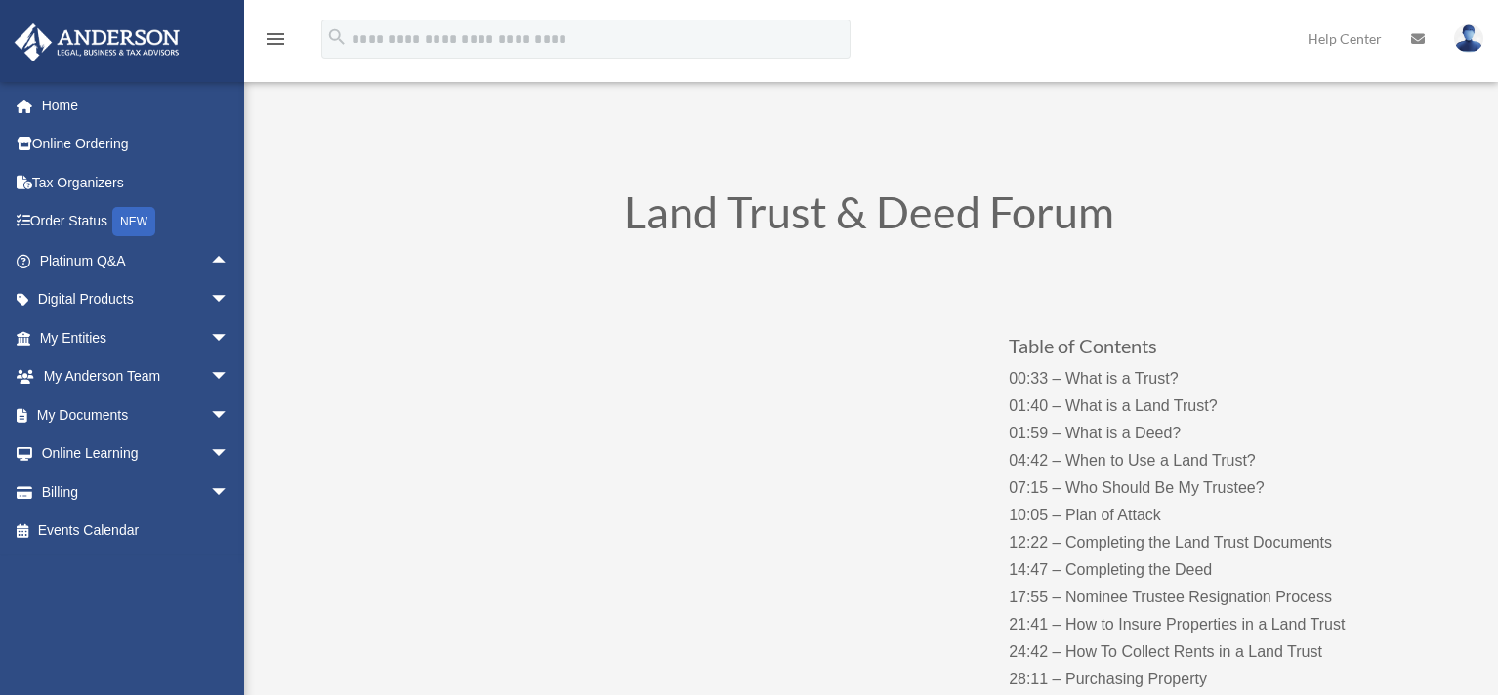  What do you see at coordinates (136, 261) in the screenshot?
I see `a: Platinum Q&Aarrow_drop_up` at bounding box center [136, 261].